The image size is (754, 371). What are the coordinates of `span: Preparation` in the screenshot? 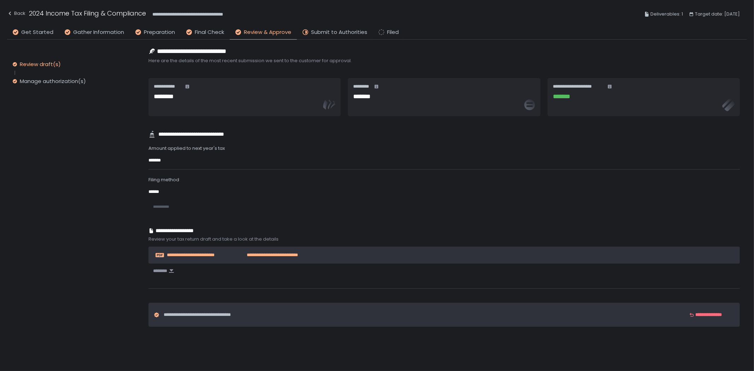 It's located at (159, 32).